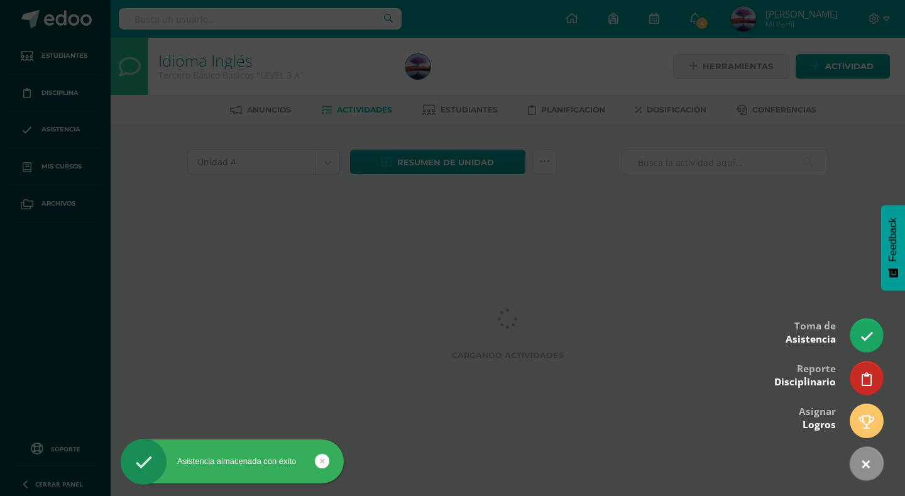 The width and height of the screenshot is (905, 496). What do you see at coordinates (805, 374) in the screenshot?
I see `div: Reporte` at bounding box center [805, 374].